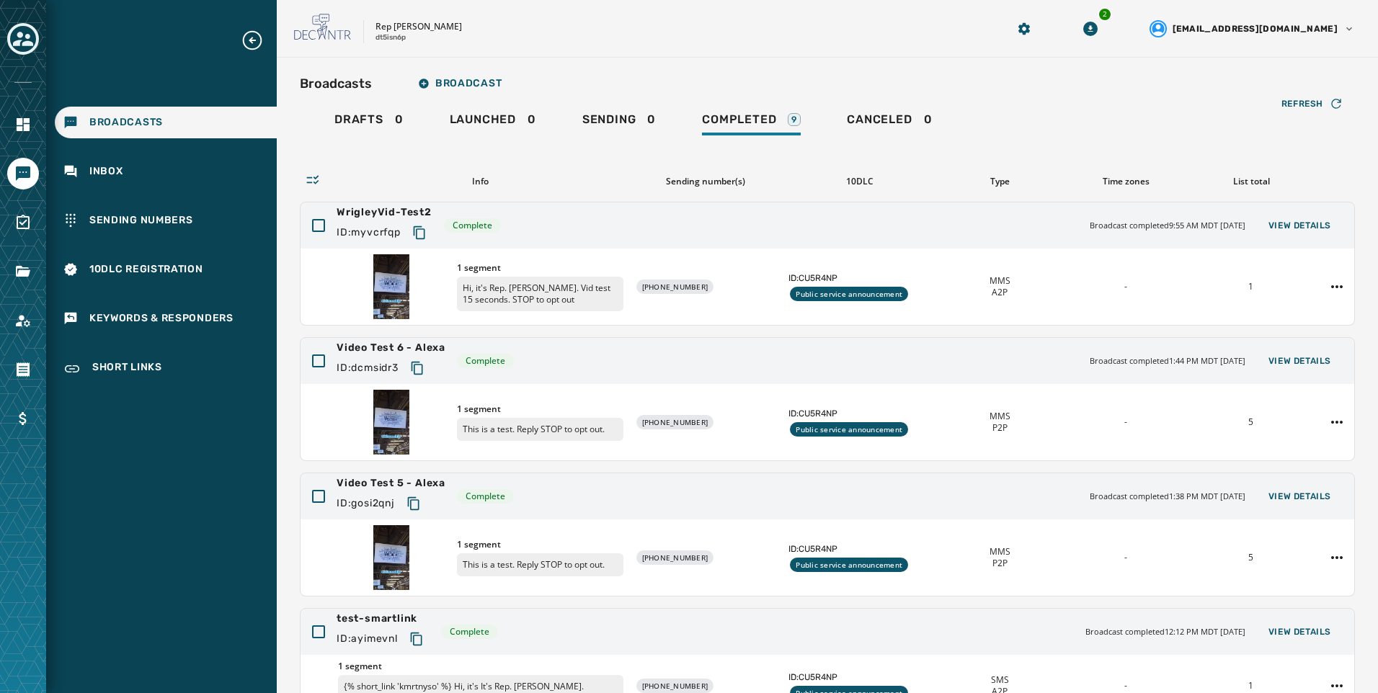  What do you see at coordinates (1024, 29) in the screenshot?
I see `button: Manage global settings` at bounding box center [1024, 29].